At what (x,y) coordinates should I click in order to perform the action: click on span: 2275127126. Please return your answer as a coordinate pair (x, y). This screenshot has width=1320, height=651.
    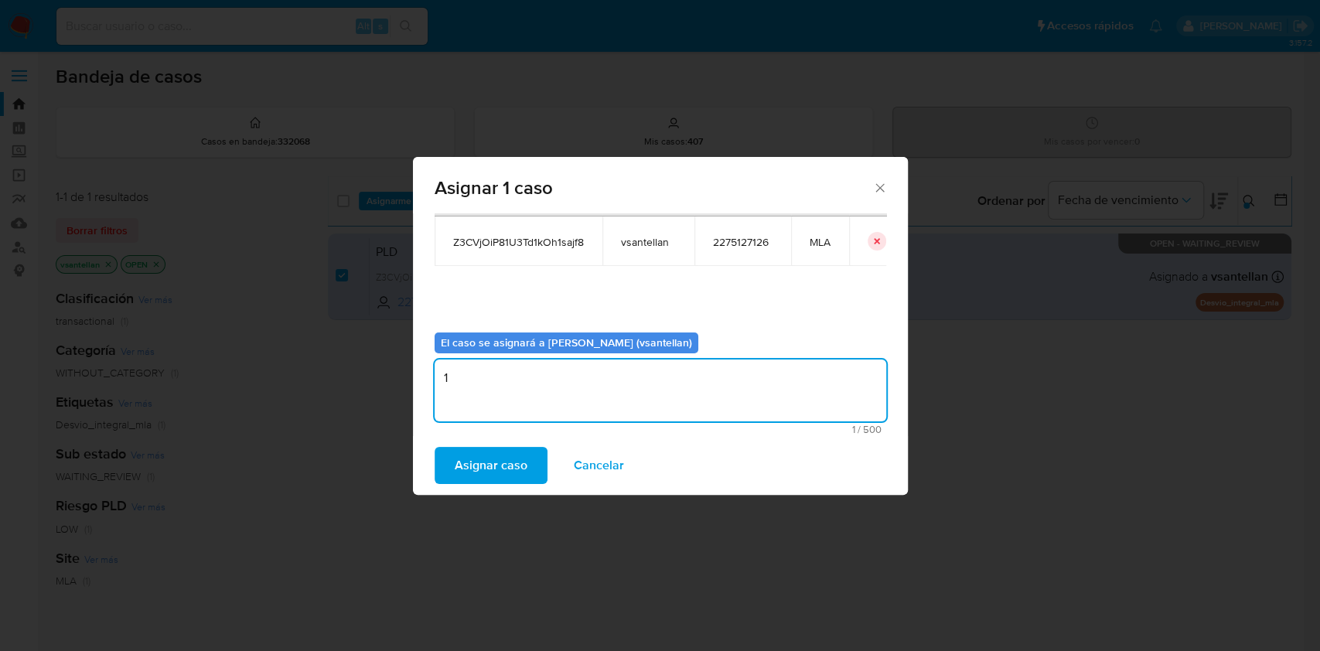
    Looking at the image, I should click on (743, 242).